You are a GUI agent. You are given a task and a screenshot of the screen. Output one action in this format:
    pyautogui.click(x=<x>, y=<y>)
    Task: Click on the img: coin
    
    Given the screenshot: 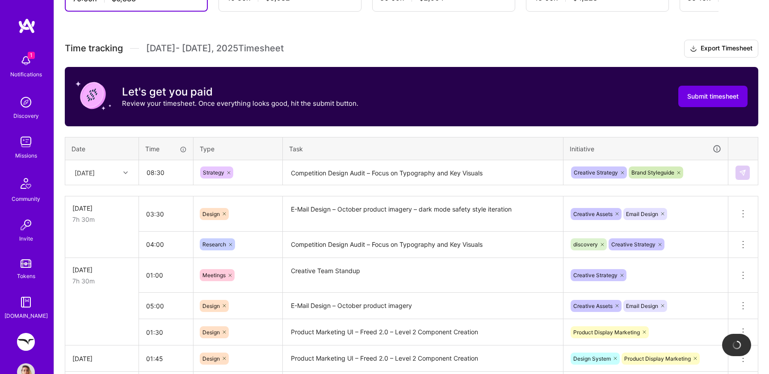 What is the action you would take?
    pyautogui.click(x=93, y=96)
    